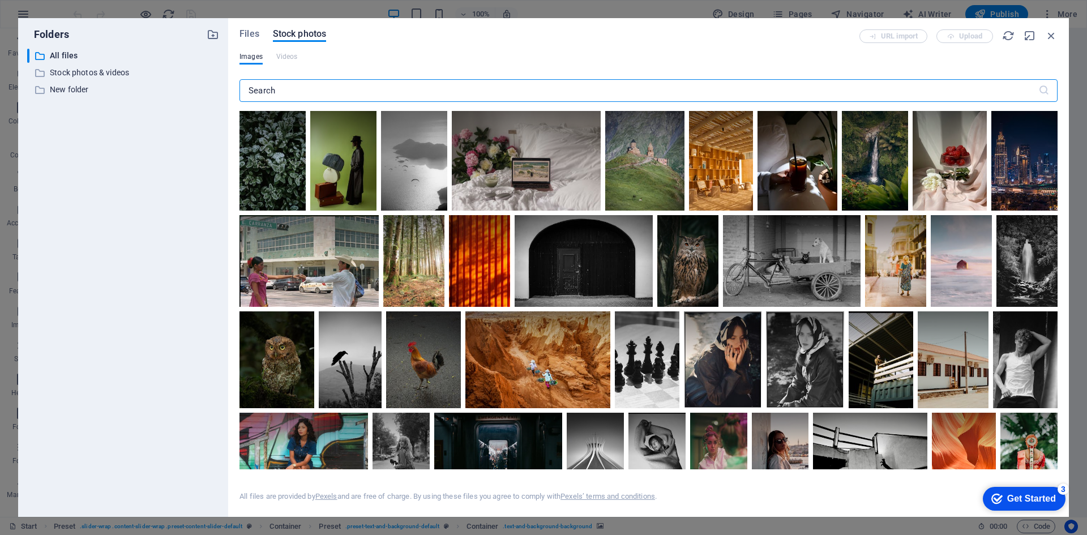 This screenshot has width=1087, height=535. What do you see at coordinates (1030, 36) in the screenshot?
I see `i: Minimize` at bounding box center [1030, 36].